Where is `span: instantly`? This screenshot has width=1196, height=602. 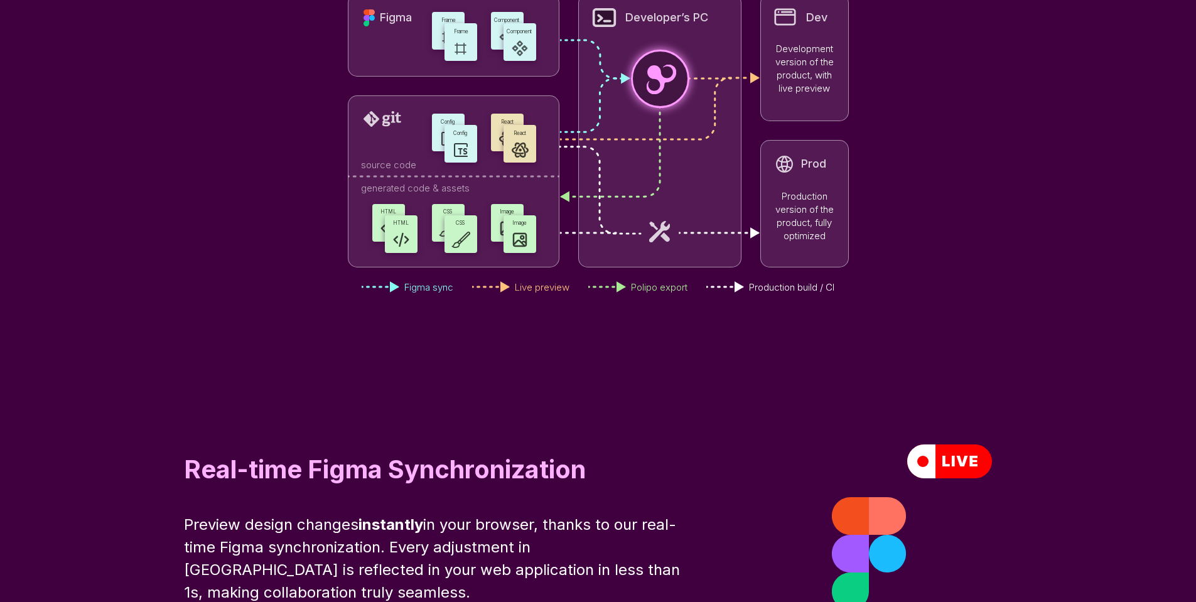
span: instantly is located at coordinates (390, 524).